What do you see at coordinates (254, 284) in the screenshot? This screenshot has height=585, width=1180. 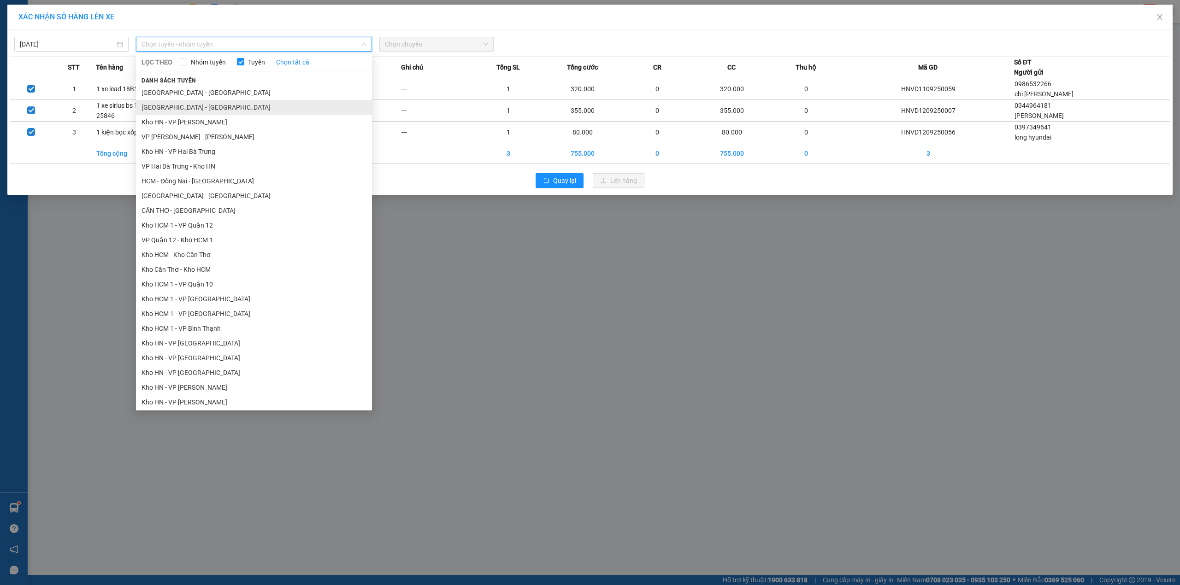 I see `li: Kho HCM 1 - VP Quận 10` at bounding box center [254, 284].